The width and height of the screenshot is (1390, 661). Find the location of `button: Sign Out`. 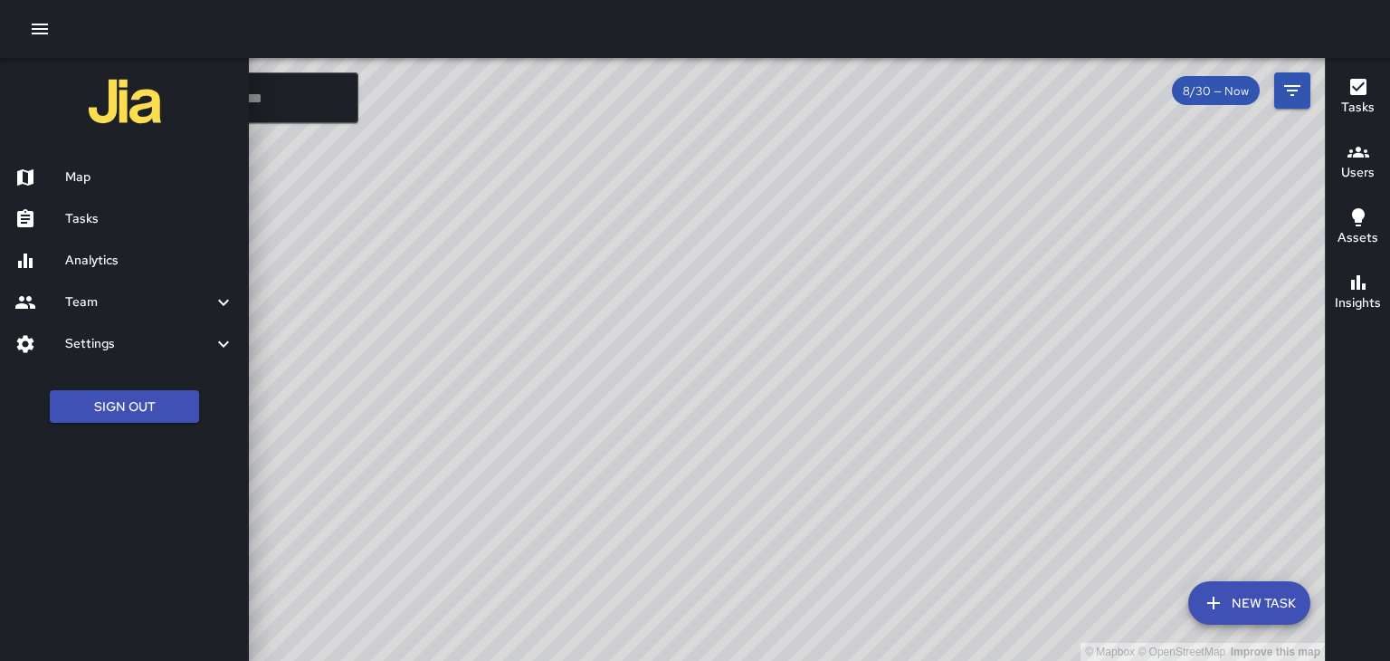

button: Sign Out is located at coordinates (124, 406).